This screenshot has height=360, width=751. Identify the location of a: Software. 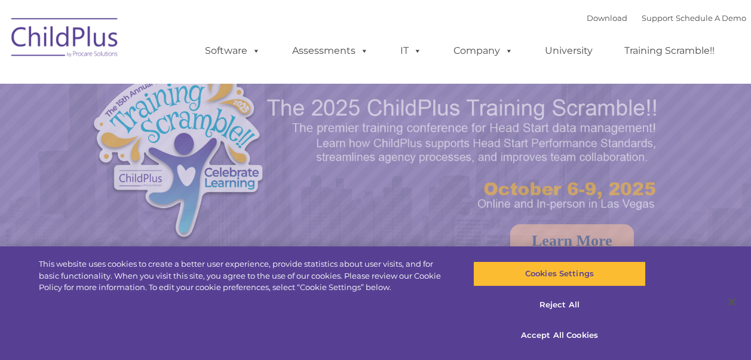
(232, 51).